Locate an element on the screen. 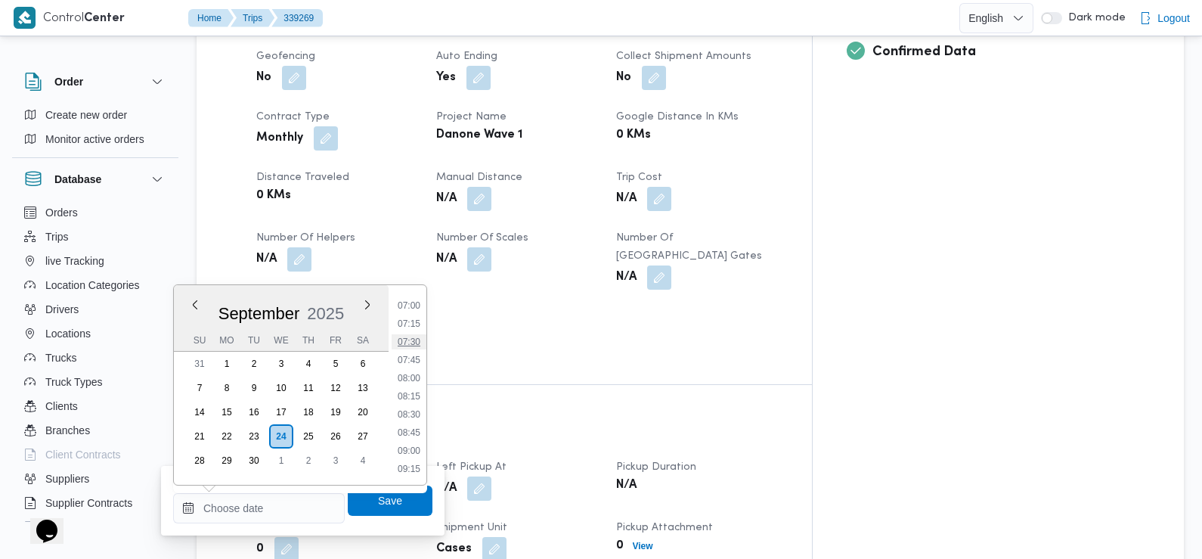 The width and height of the screenshot is (1202, 559). li: 08:15 is located at coordinates (409, 396).